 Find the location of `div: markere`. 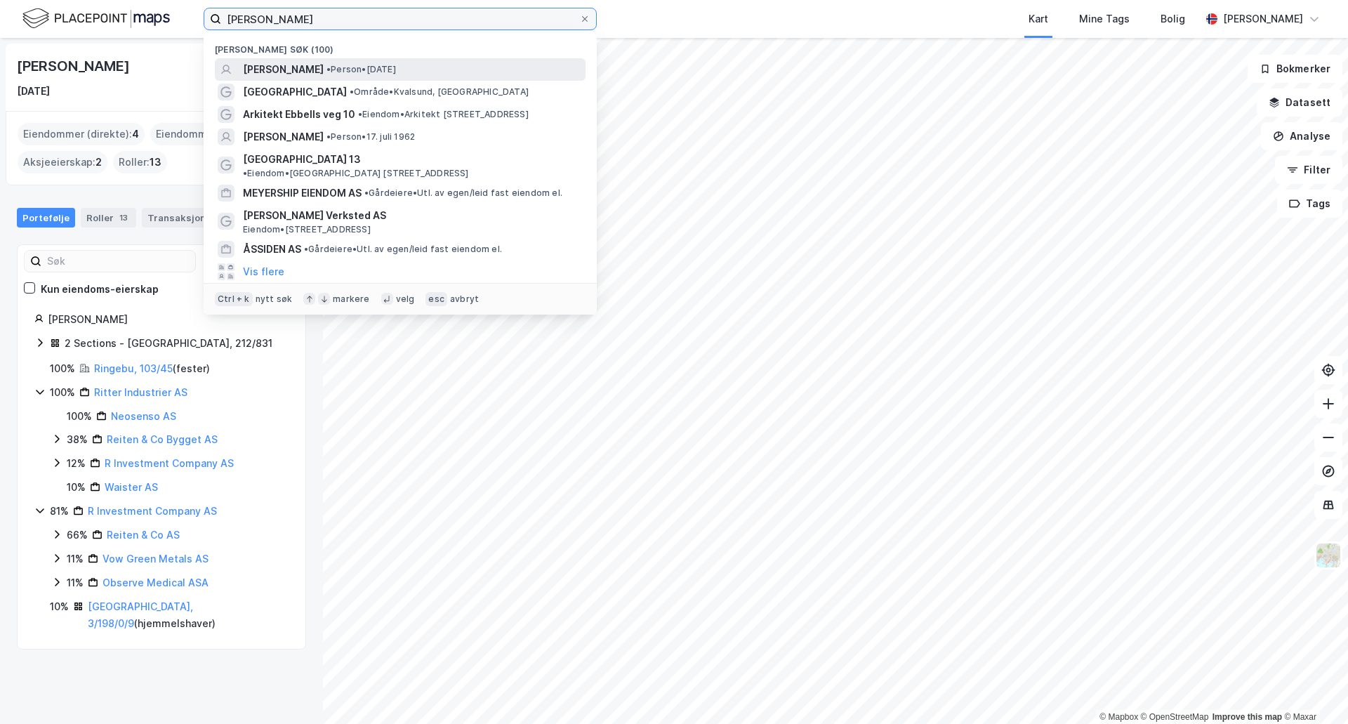

div: markere is located at coordinates (351, 299).